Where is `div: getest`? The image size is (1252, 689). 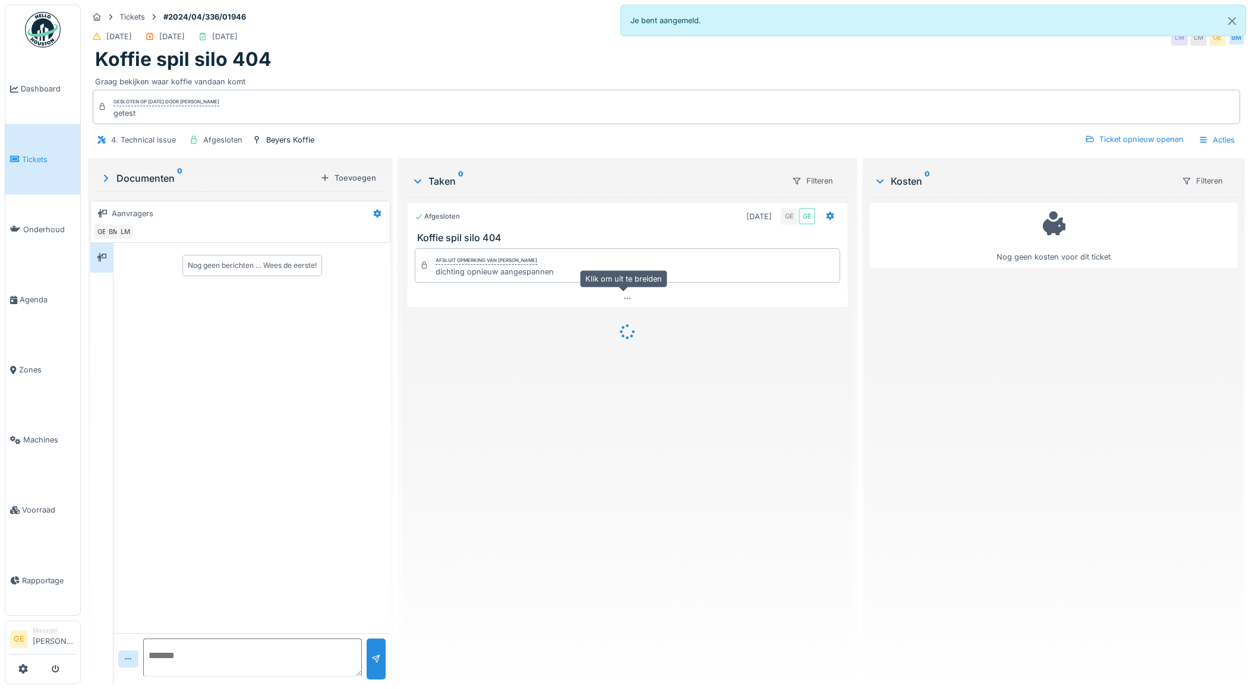 div: getest is located at coordinates (166, 113).